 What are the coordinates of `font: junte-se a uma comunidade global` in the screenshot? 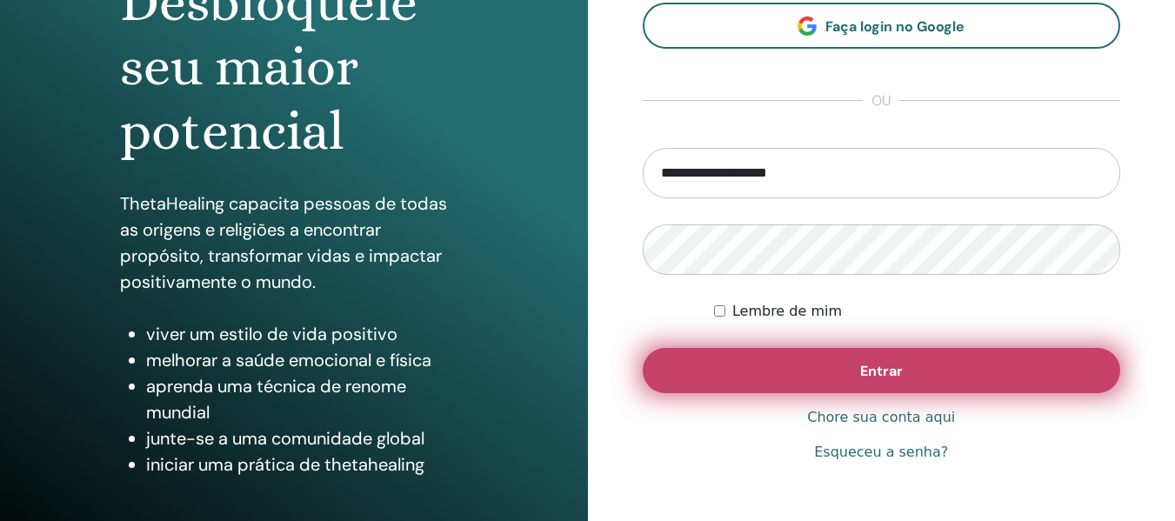 It's located at (285, 438).